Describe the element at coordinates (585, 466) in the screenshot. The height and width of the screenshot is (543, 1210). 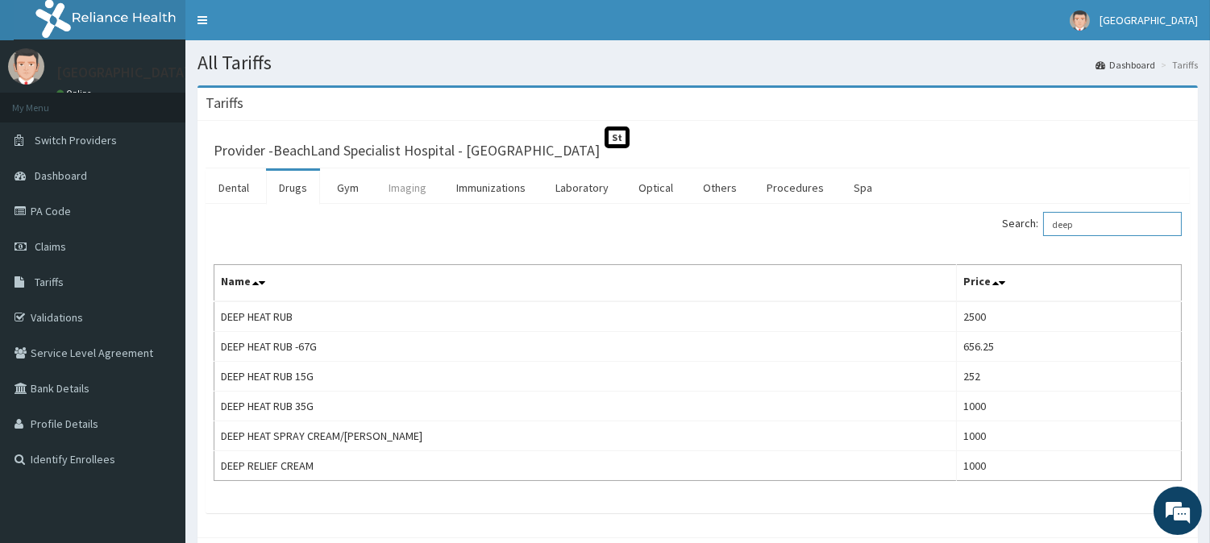
I see `td: DEEP RELIEF CREAM` at that location.